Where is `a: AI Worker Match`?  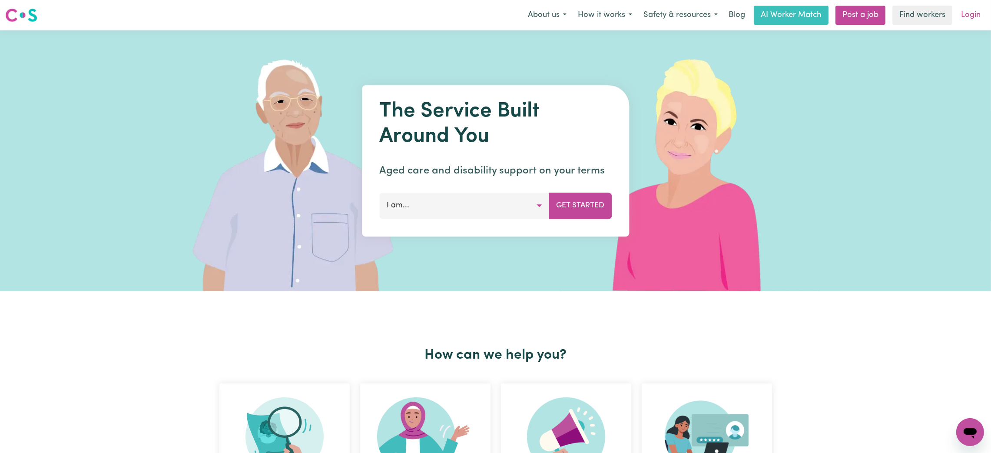 a: AI Worker Match is located at coordinates (791, 15).